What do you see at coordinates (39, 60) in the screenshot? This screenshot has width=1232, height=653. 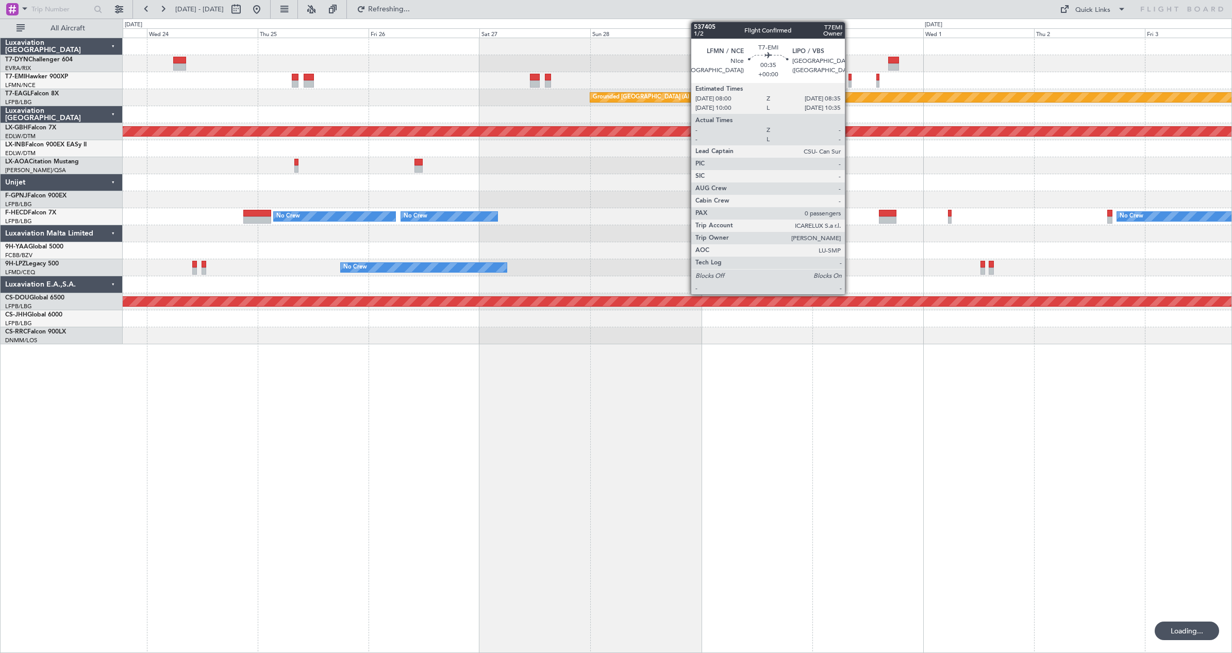 I see `a: T7-DYNChallenger 604` at bounding box center [39, 60].